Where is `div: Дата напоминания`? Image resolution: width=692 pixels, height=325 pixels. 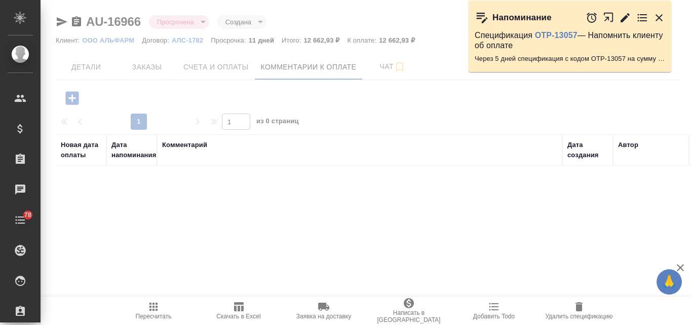 div: Дата напоминания is located at coordinates (134, 150).